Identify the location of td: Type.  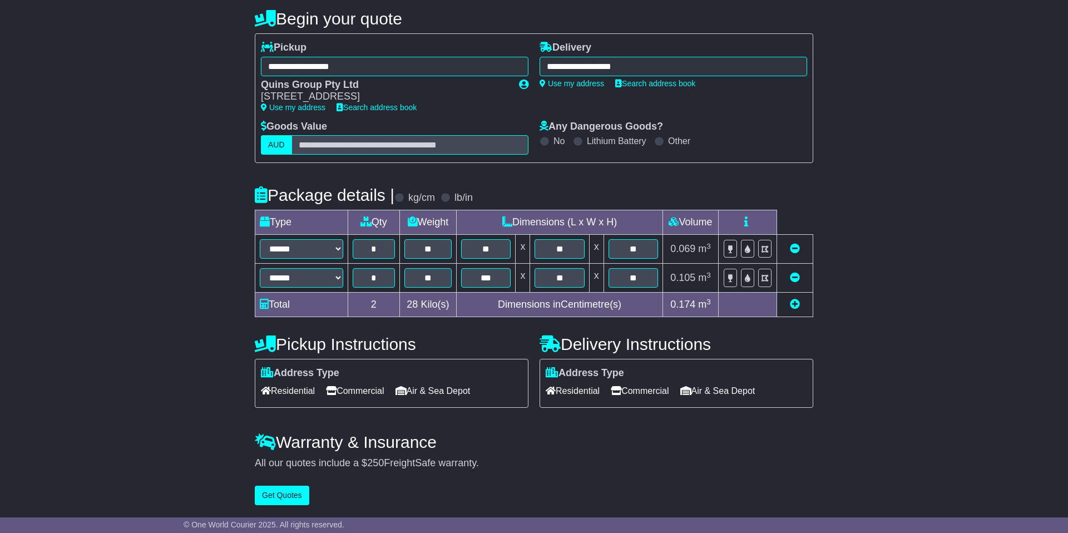
(302, 223).